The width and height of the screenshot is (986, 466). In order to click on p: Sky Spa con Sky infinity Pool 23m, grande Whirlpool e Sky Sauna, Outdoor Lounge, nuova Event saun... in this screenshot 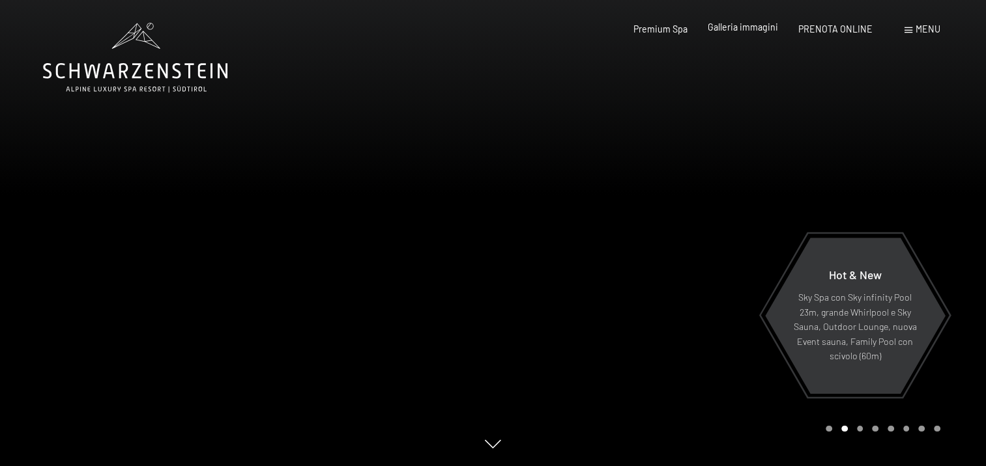, I will do `click(854, 327)`.